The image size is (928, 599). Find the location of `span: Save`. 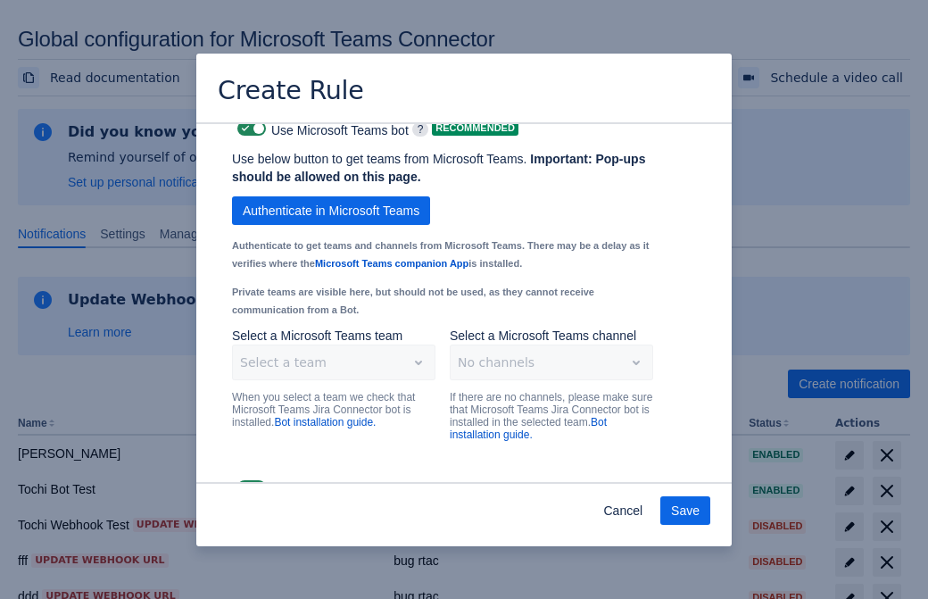

span: Save is located at coordinates (685, 510).